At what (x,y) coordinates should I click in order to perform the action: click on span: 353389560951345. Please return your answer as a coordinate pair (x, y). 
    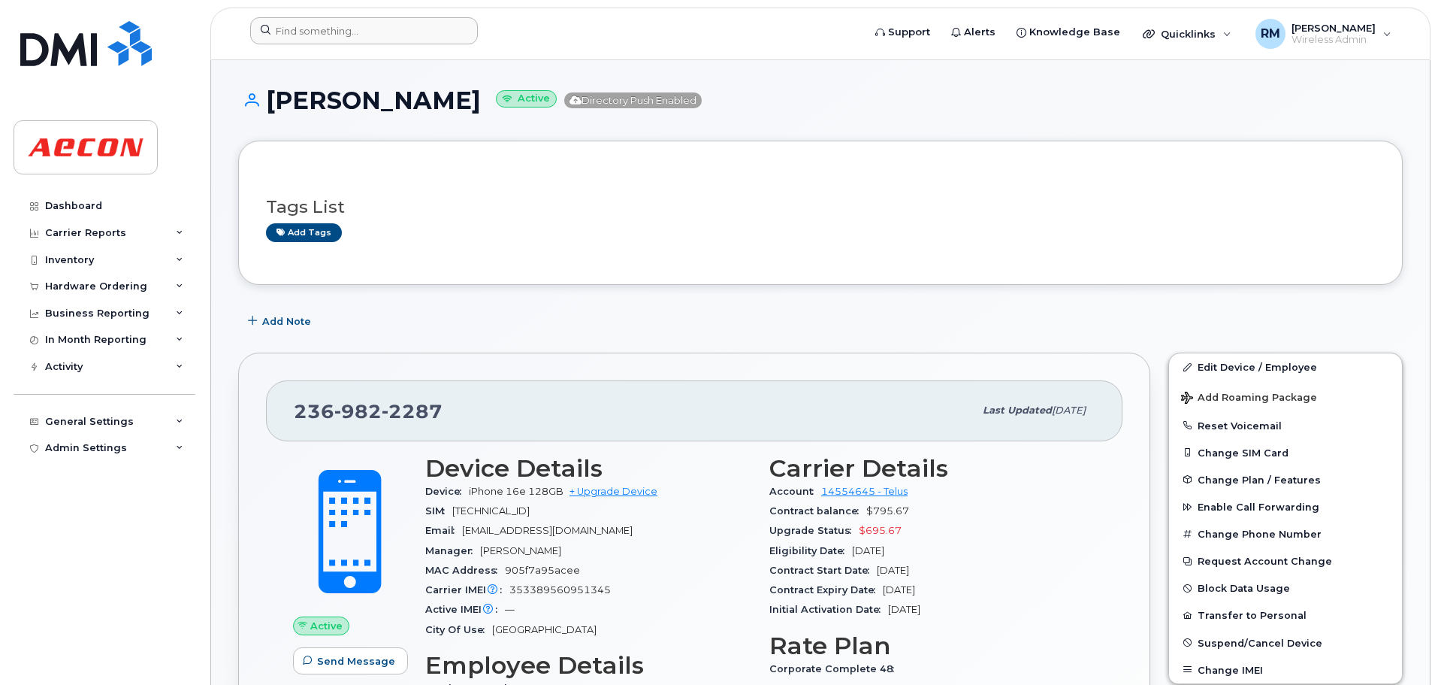
    Looking at the image, I should click on (560, 589).